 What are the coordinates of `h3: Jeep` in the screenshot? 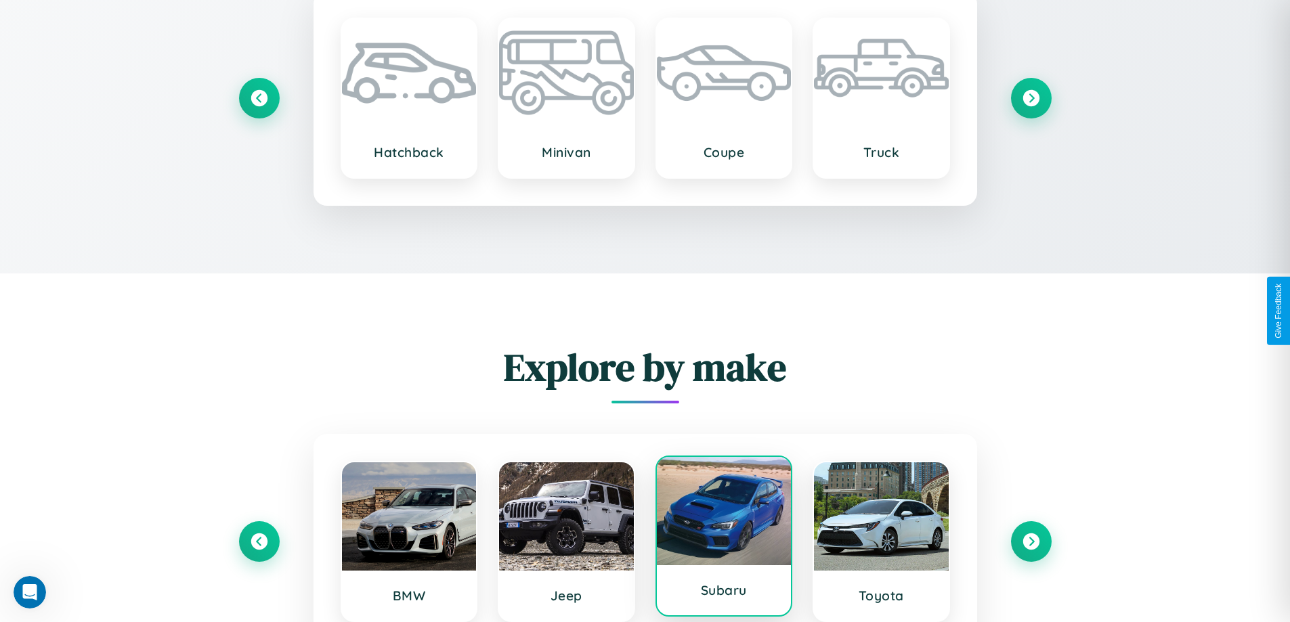 It's located at (566, 596).